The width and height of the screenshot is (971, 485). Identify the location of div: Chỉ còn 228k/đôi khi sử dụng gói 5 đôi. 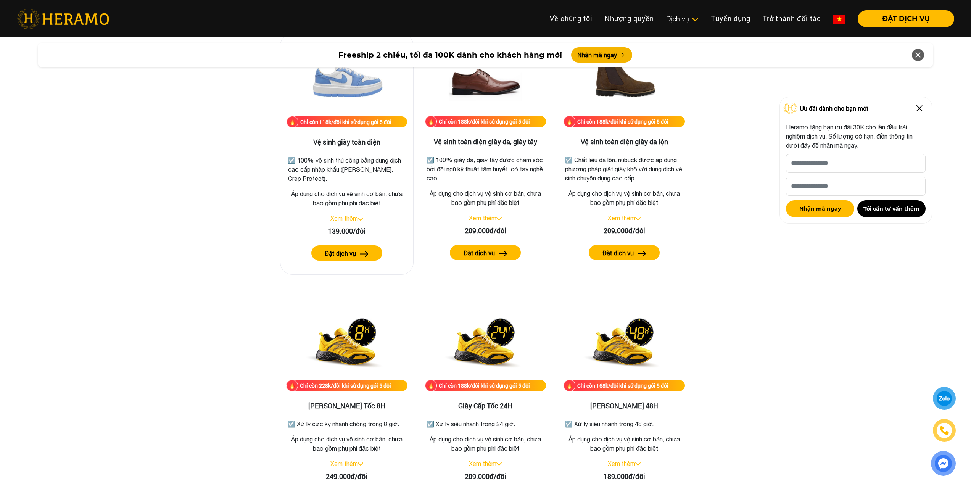
(345, 385).